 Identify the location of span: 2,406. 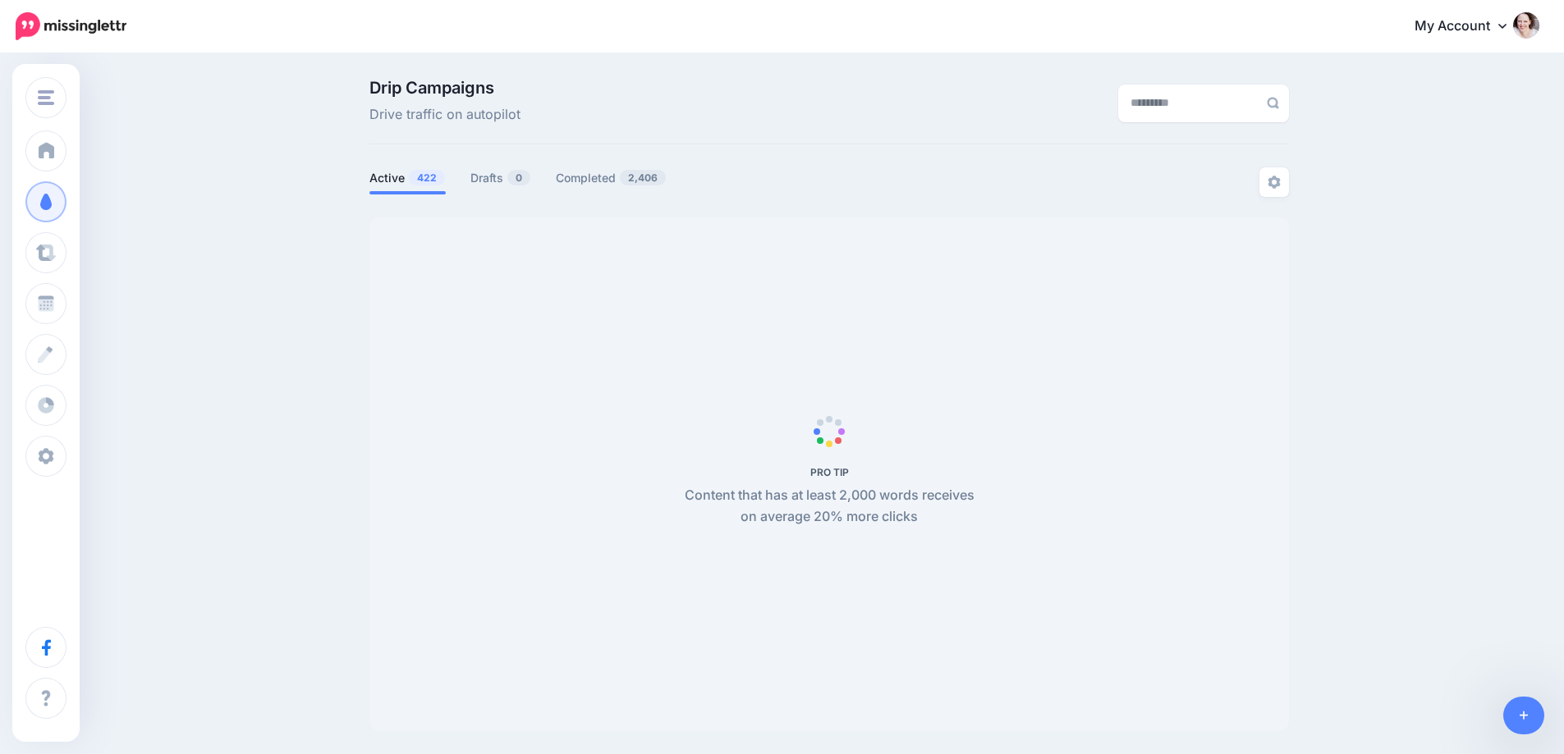
(643, 177).